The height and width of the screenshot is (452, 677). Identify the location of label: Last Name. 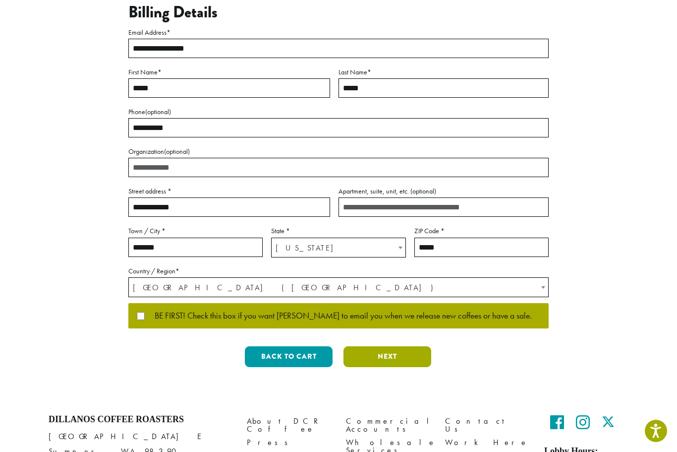
(444, 72).